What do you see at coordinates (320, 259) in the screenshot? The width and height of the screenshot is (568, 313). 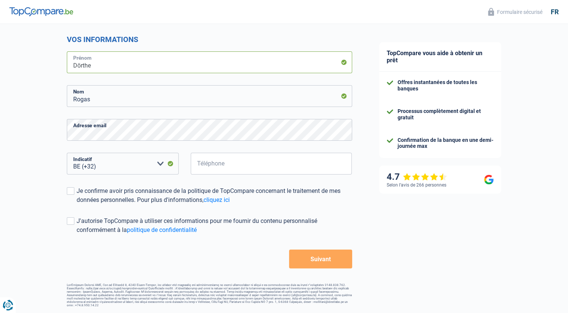 I see `button: Suivant` at bounding box center [320, 259].